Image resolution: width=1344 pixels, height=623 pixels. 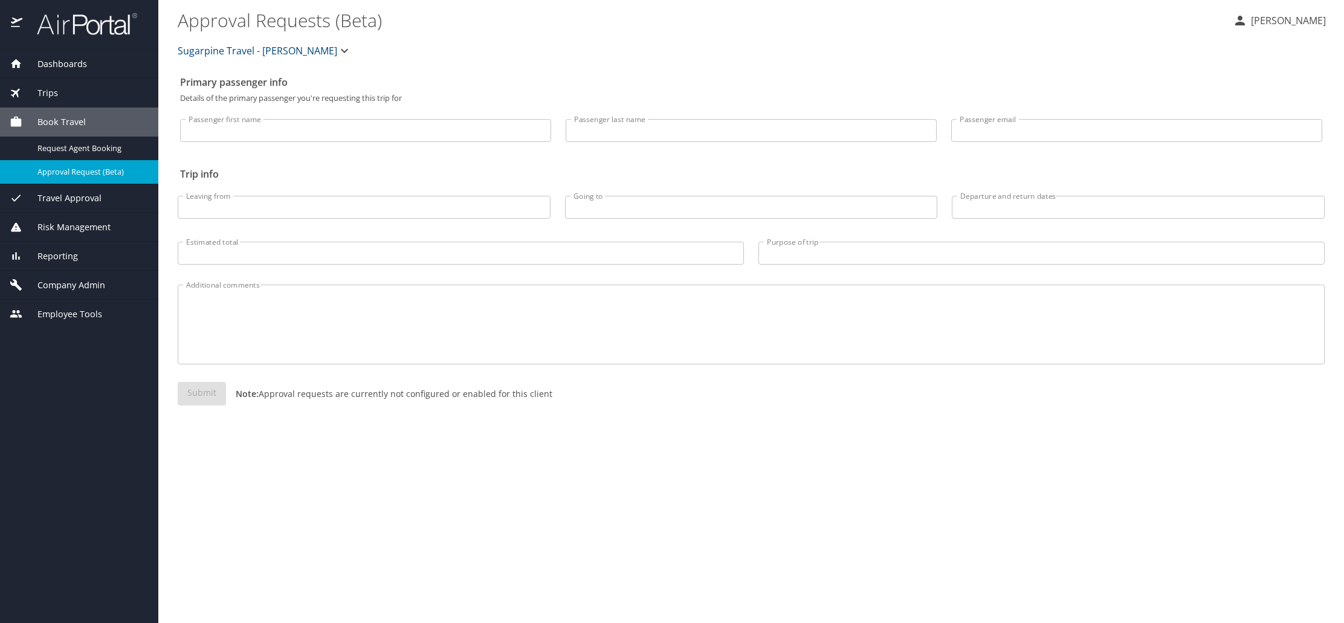 I want to click on span: Dashboards, so click(x=54, y=64).